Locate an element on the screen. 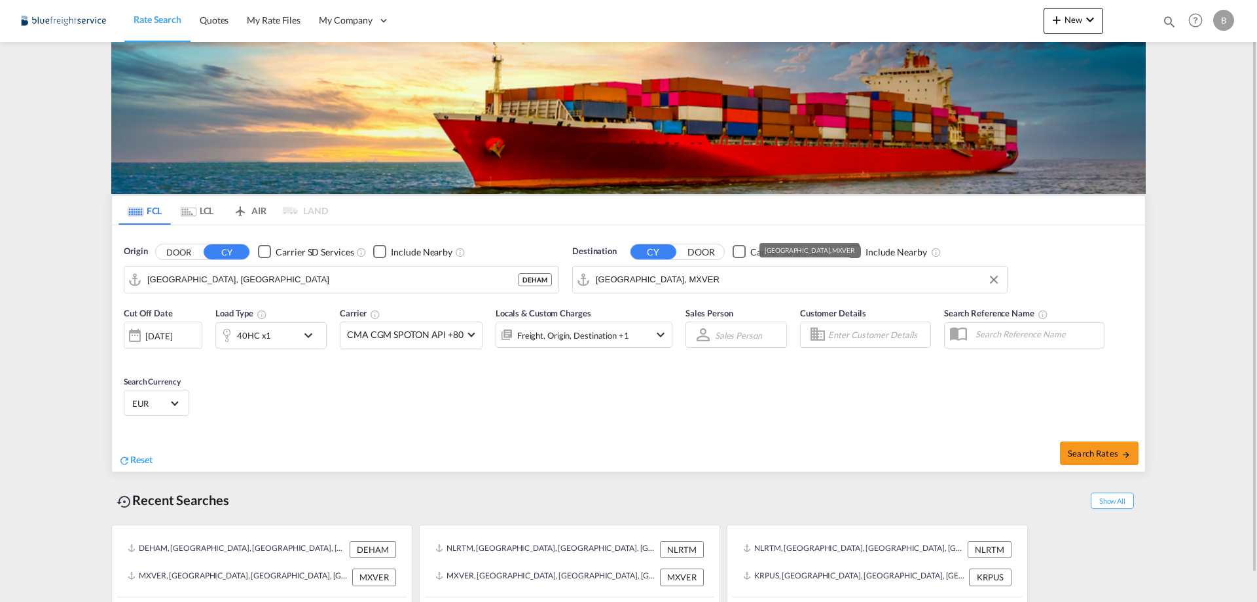 The width and height of the screenshot is (1257, 602). md-icon: icon-plus 400-fg is located at coordinates (1057, 20).